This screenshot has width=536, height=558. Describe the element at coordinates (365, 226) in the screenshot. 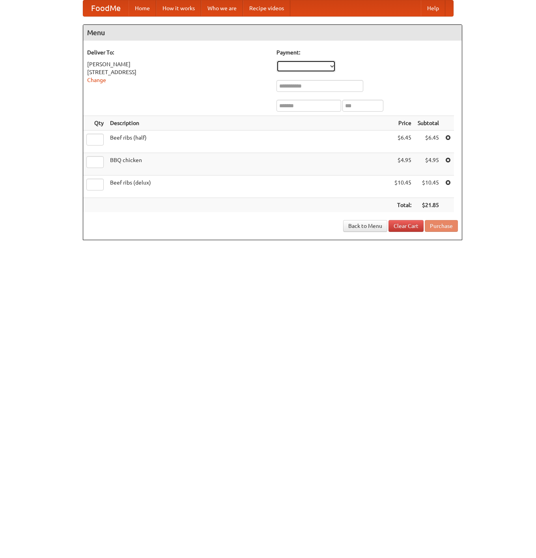

I see `a: Back to Menu` at that location.